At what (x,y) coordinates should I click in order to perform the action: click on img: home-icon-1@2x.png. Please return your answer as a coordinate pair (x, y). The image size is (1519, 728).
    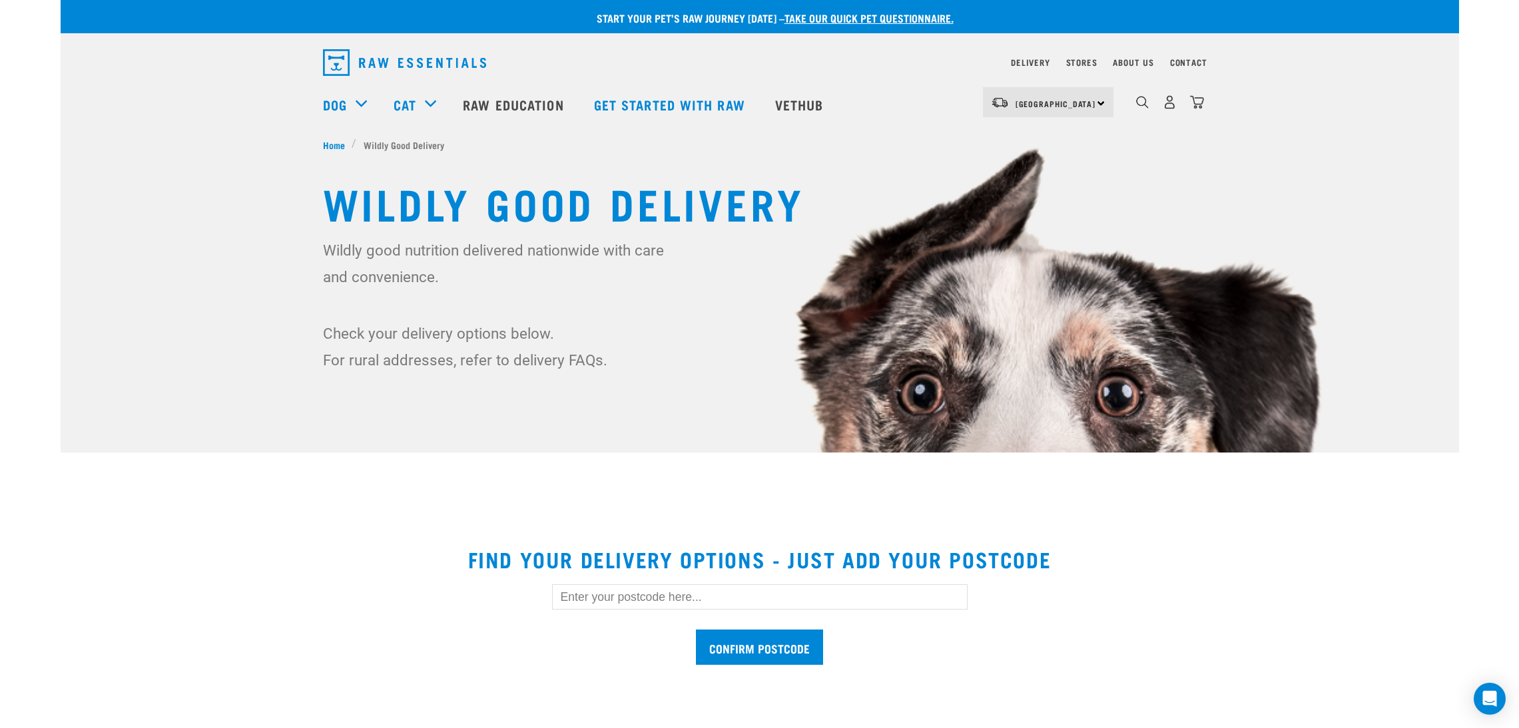
    Looking at the image, I should click on (1142, 102).